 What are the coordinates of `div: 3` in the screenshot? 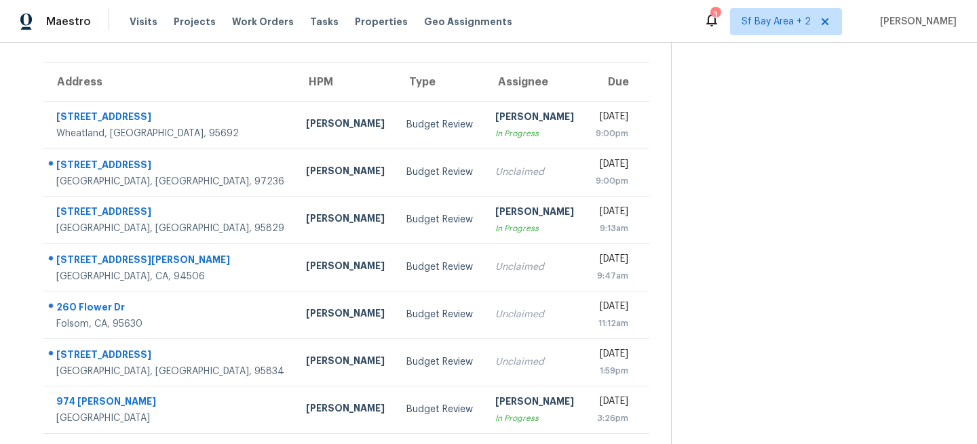 It's located at (715, 15).